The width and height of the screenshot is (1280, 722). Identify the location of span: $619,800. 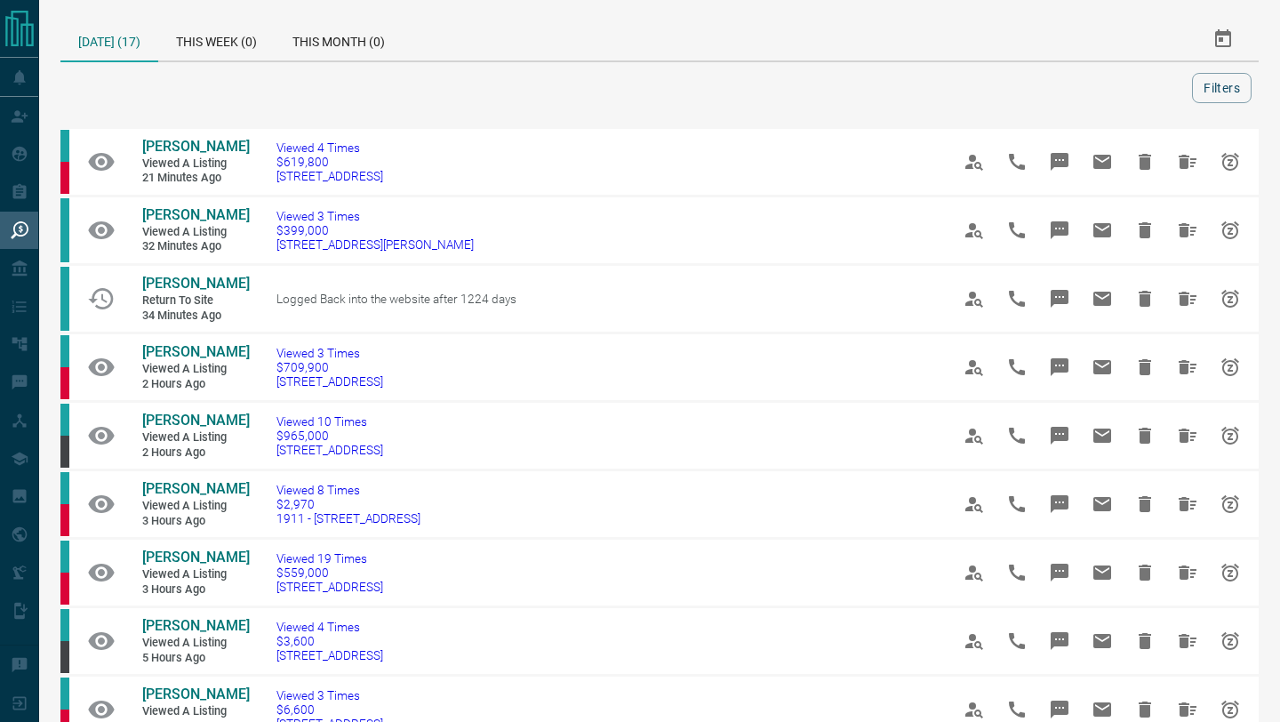
(330, 162).